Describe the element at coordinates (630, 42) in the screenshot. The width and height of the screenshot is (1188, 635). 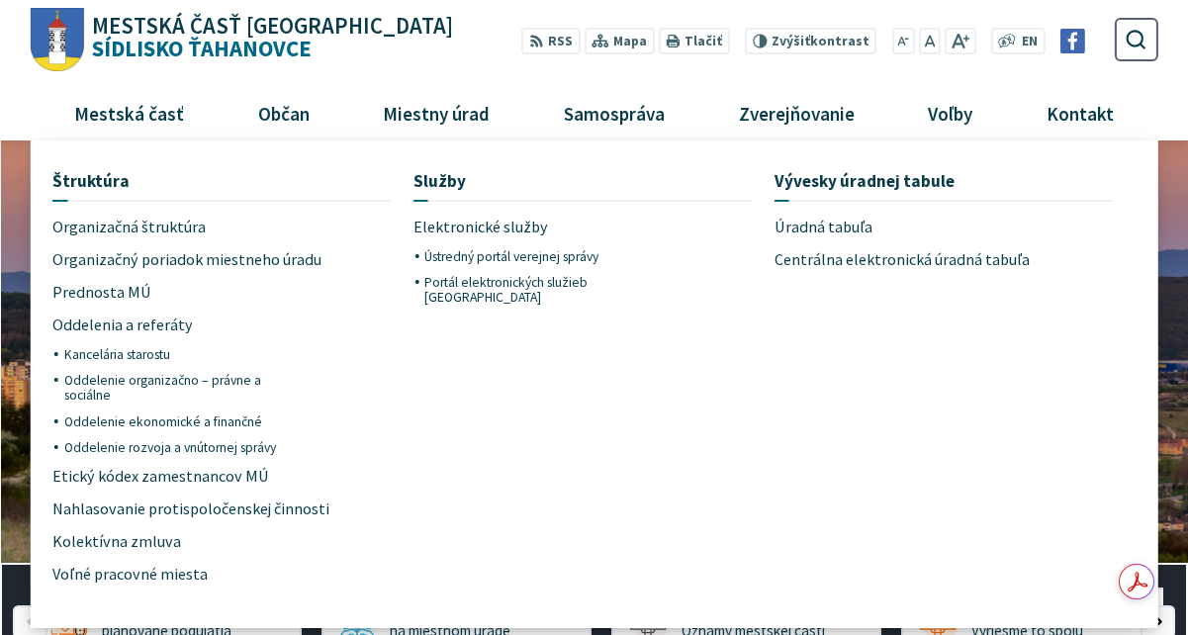
I see `span: Mapa` at that location.